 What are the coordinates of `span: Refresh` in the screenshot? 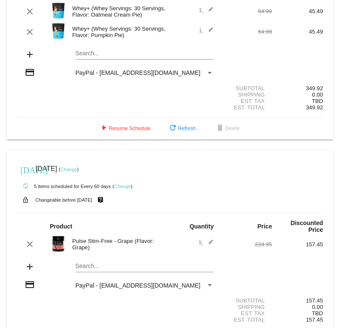 It's located at (182, 129).